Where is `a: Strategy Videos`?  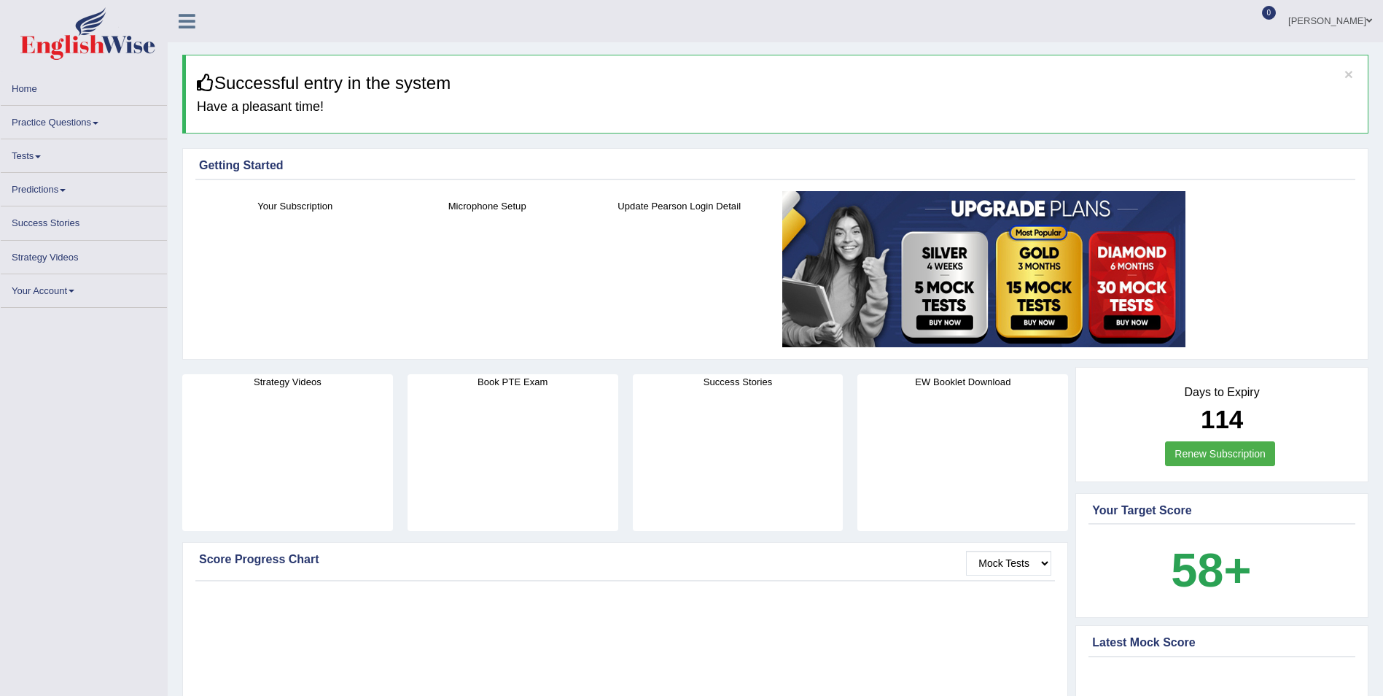
a: Strategy Videos is located at coordinates (84, 255).